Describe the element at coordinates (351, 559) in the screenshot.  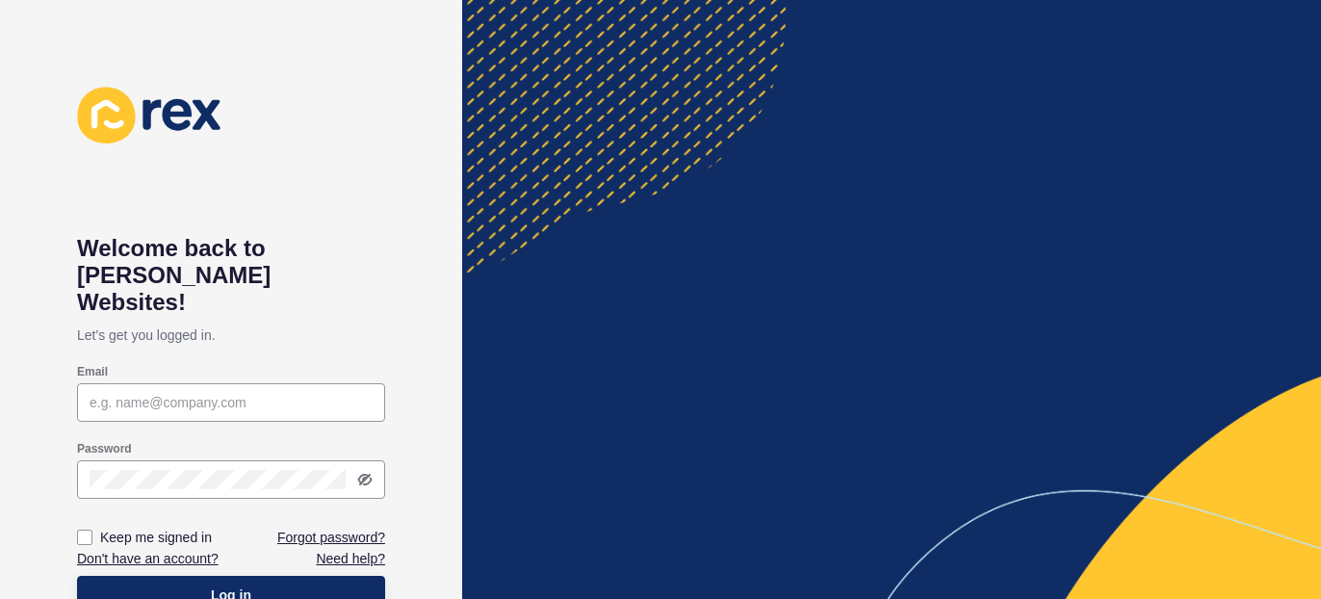
I see `a: Need help?` at that location.